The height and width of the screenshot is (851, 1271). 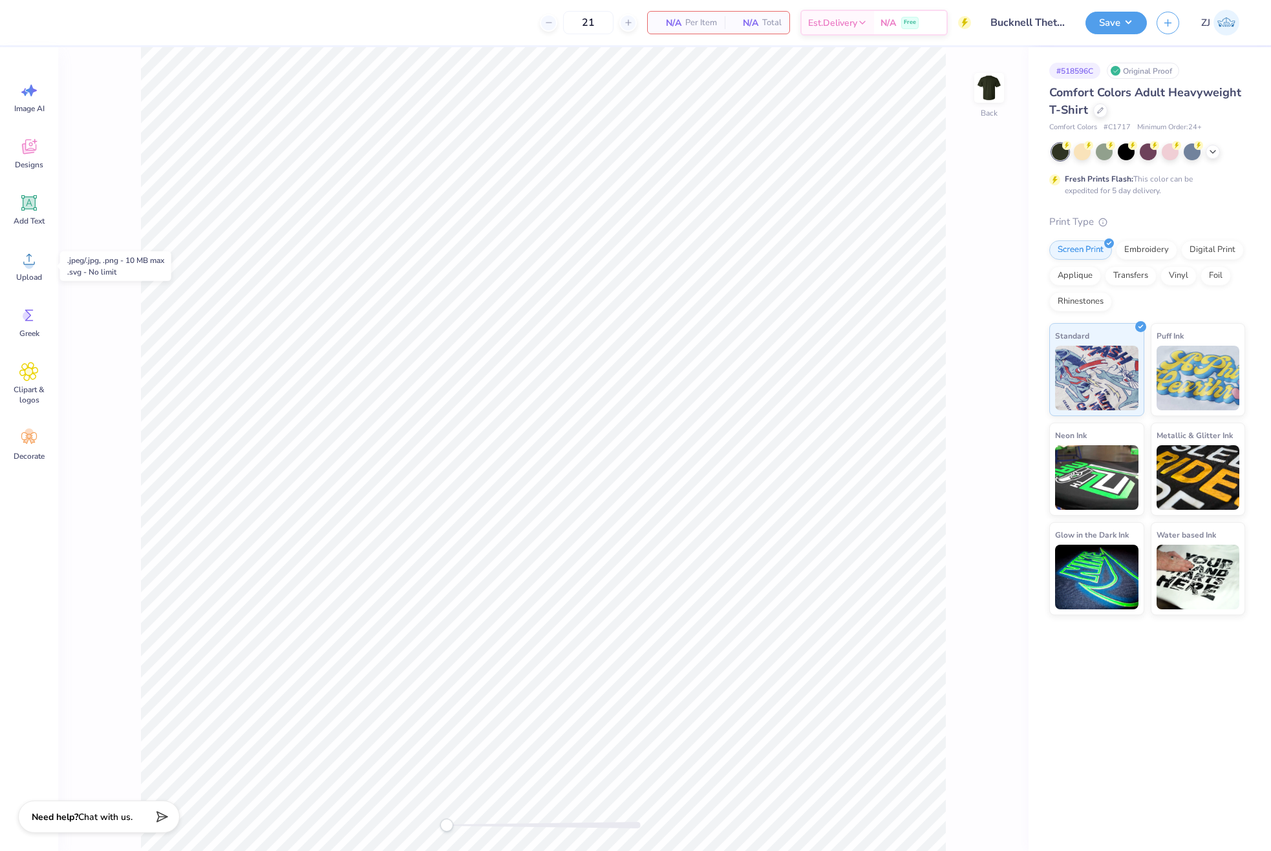 I want to click on div: Rhinestones, so click(x=1080, y=302).